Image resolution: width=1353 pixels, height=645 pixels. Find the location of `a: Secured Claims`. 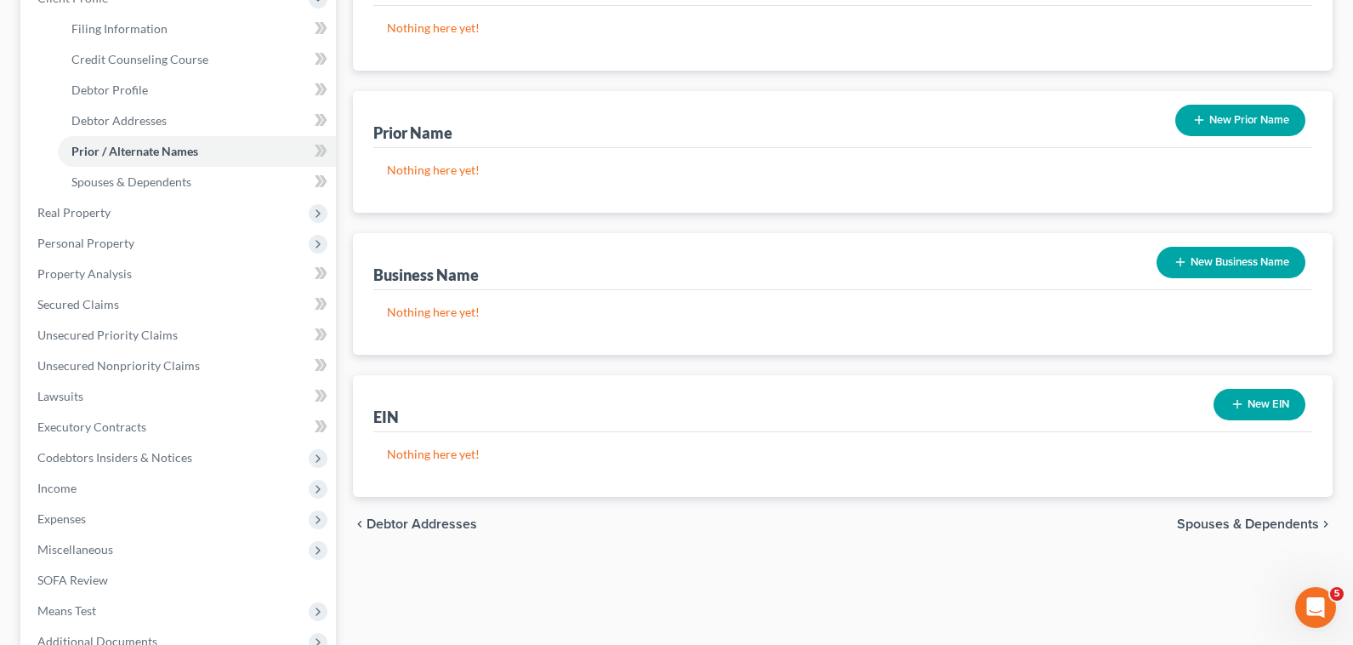

a: Secured Claims is located at coordinates (179, 304).